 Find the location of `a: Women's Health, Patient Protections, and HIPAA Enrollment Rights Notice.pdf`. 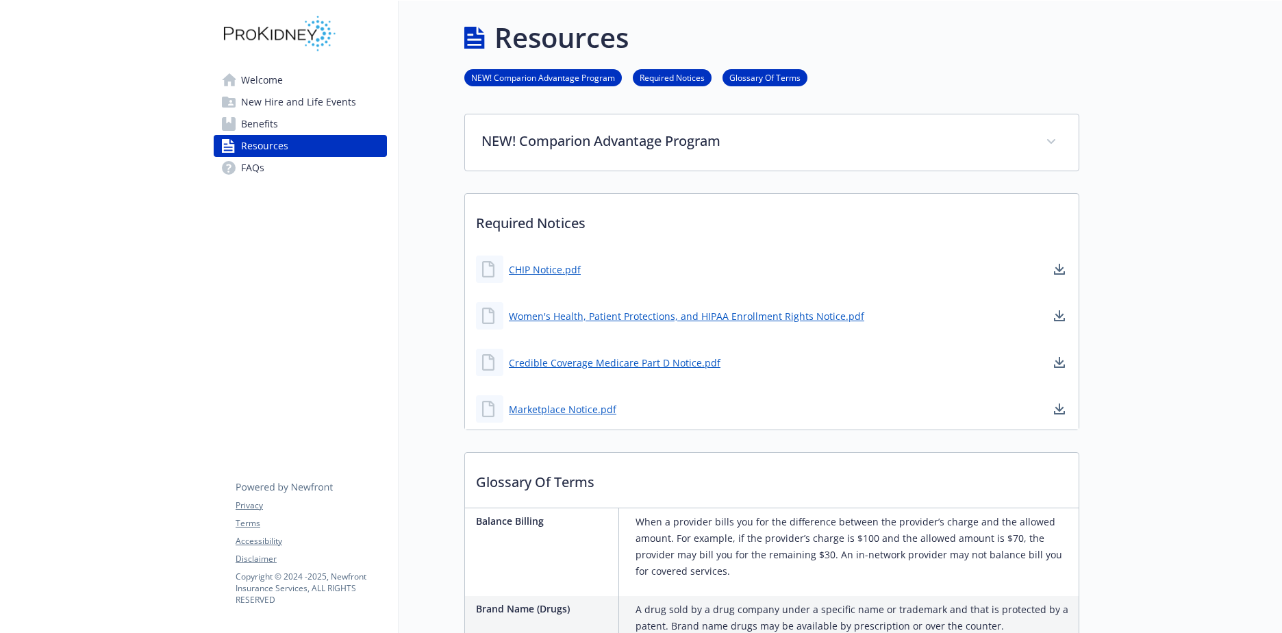

a: Women's Health, Patient Protections, and HIPAA Enrollment Rights Notice.pdf is located at coordinates (686, 316).